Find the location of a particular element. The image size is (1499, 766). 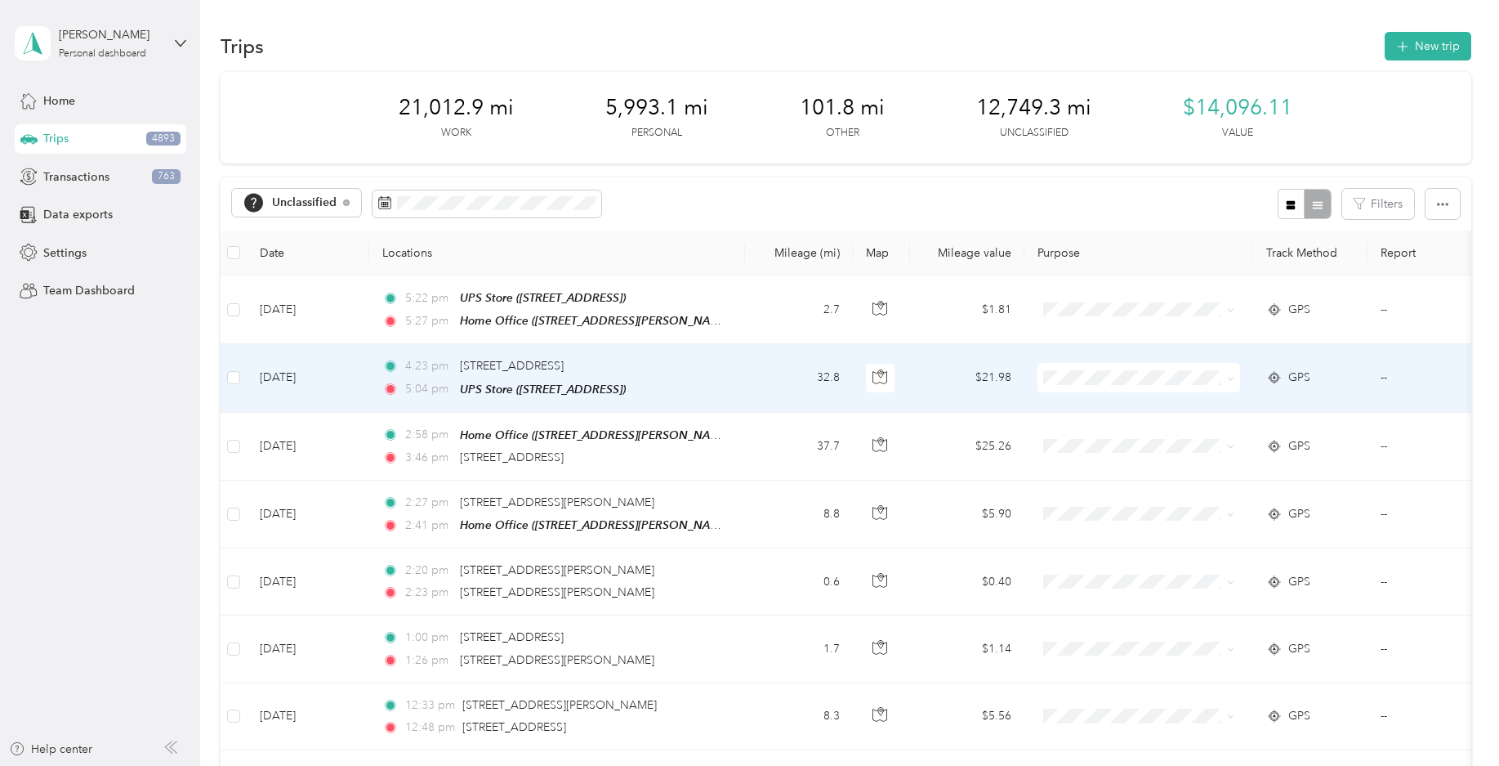

span: Home is located at coordinates (59, 101).